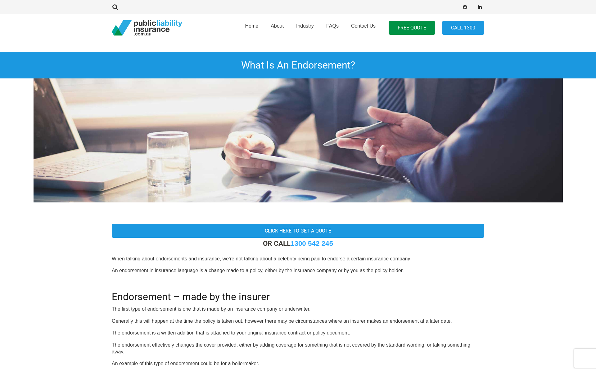 The height and width of the screenshot is (372, 596). Describe the element at coordinates (480, 7) in the screenshot. I see `a: LinkedIn` at that location.